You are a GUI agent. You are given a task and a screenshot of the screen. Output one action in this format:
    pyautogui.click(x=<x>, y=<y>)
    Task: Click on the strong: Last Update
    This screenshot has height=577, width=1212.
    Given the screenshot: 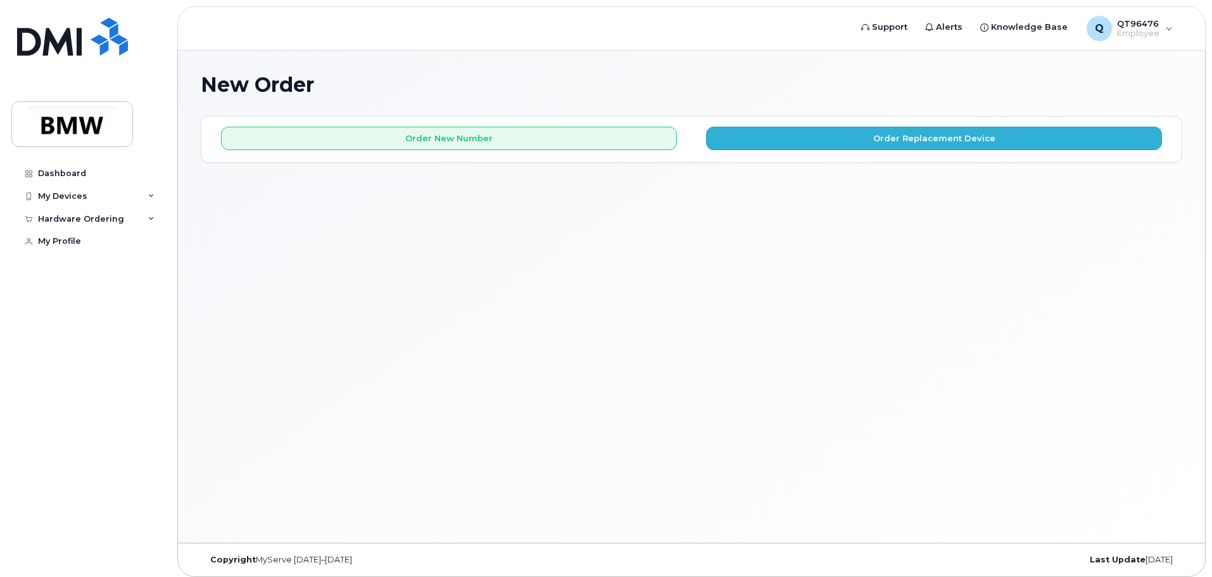 What is the action you would take?
    pyautogui.click(x=1117, y=559)
    